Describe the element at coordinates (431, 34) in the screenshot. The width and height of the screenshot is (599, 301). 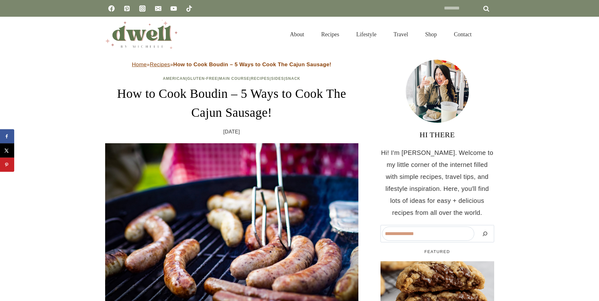
I see `a: Shop` at that location.